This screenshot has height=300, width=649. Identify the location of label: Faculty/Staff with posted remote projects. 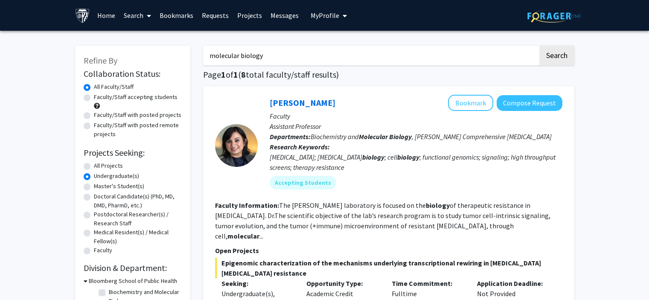
(138, 130).